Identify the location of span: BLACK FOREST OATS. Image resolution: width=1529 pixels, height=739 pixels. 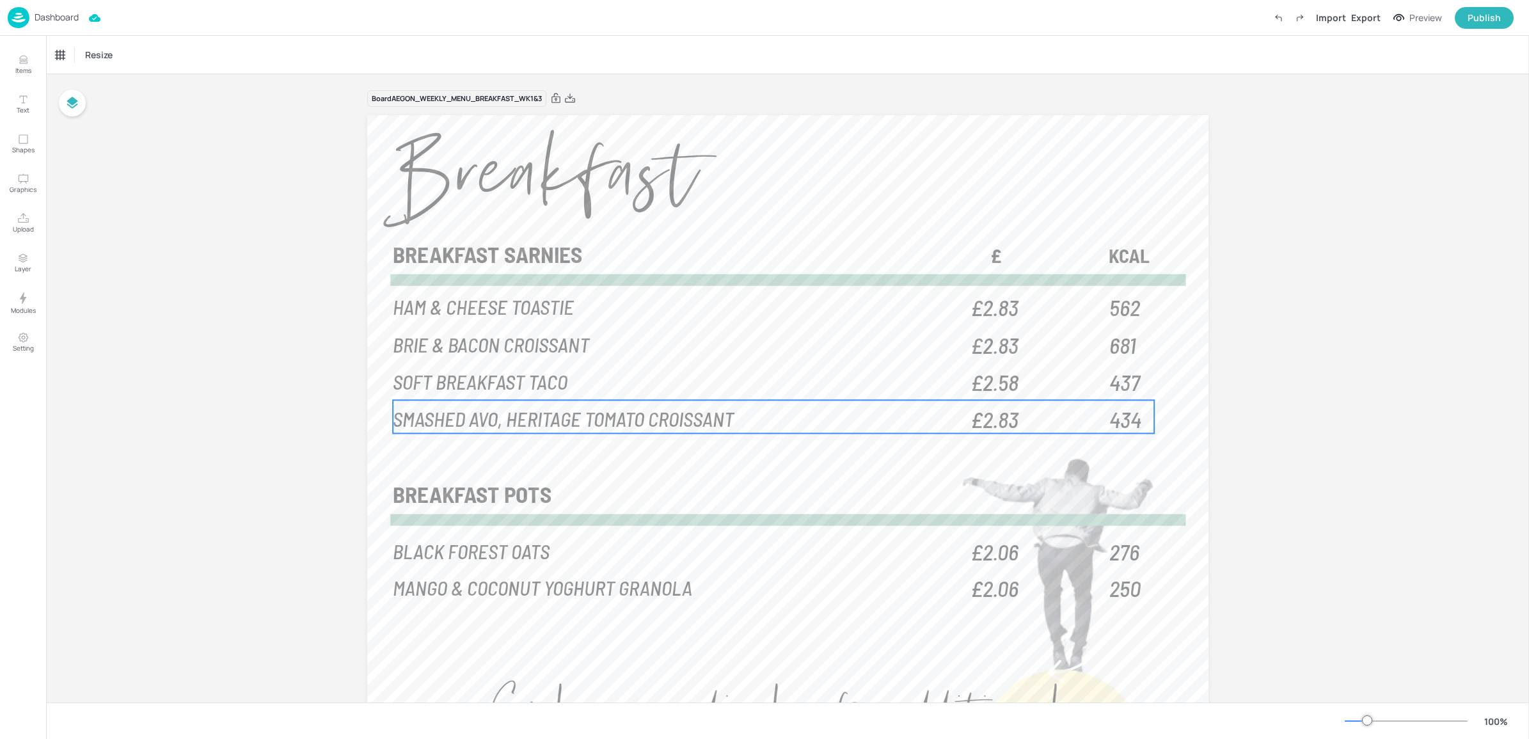
(471, 550).